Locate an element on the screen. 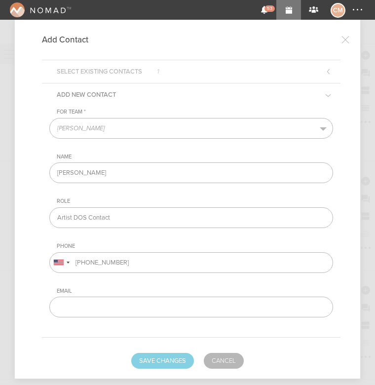  h5: Add New Contact is located at coordinates (86, 95).